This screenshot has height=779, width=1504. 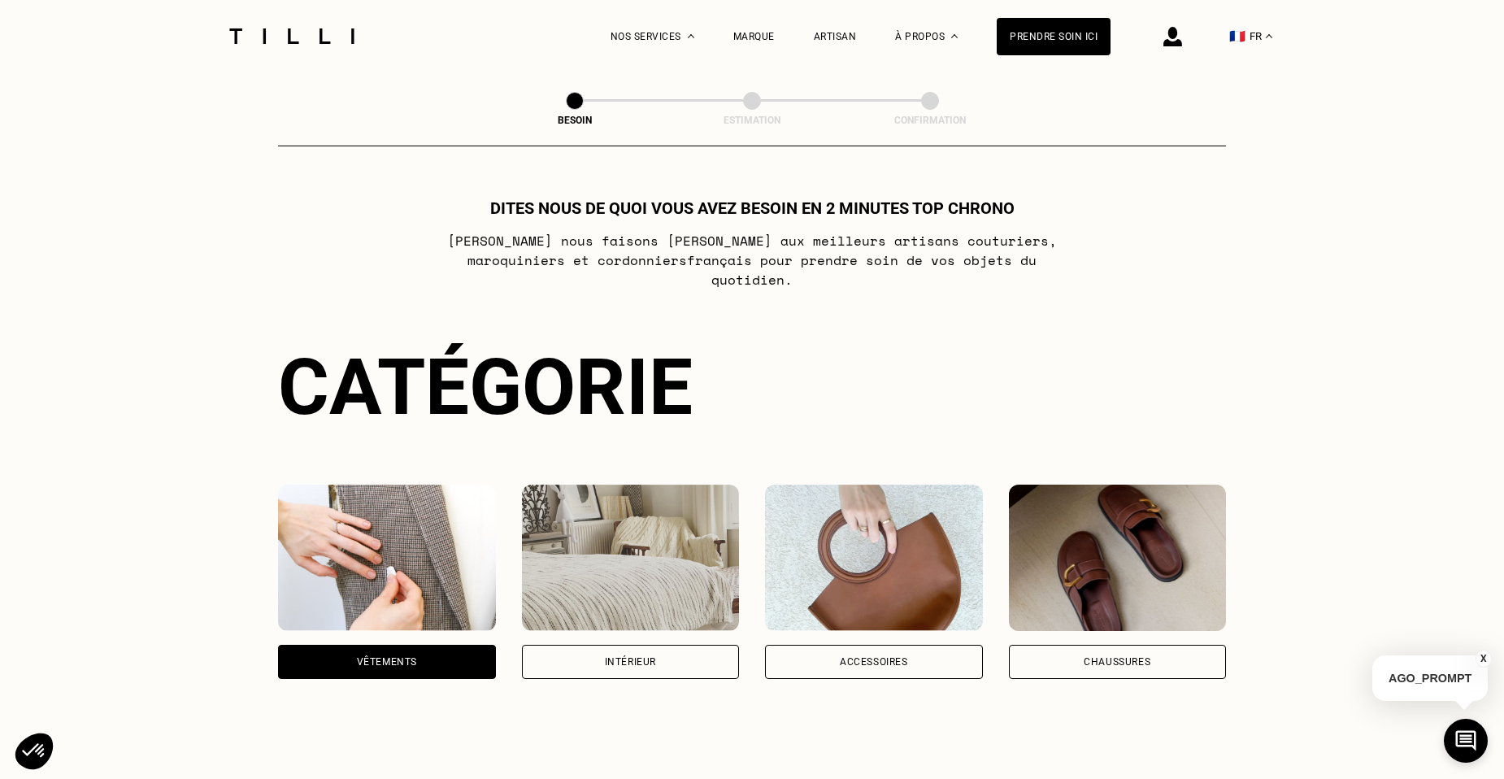 What do you see at coordinates (1430, 678) in the screenshot?
I see `p: AGO_PROMPT` at bounding box center [1430, 678].